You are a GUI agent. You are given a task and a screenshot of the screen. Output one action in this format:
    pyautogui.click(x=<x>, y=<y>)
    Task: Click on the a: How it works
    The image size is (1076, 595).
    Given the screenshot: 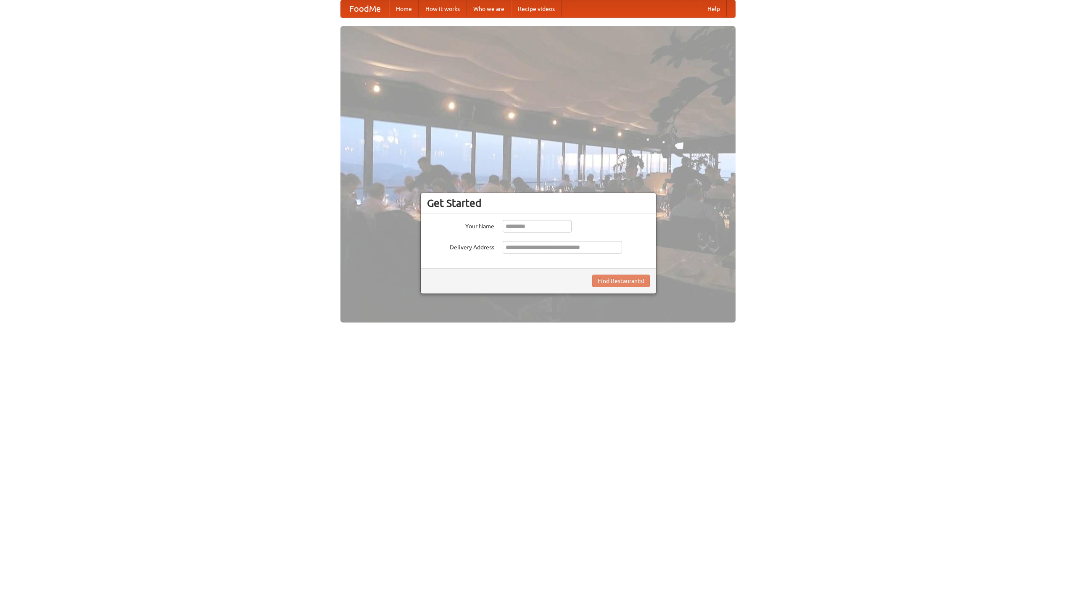 What is the action you would take?
    pyautogui.click(x=442, y=9)
    